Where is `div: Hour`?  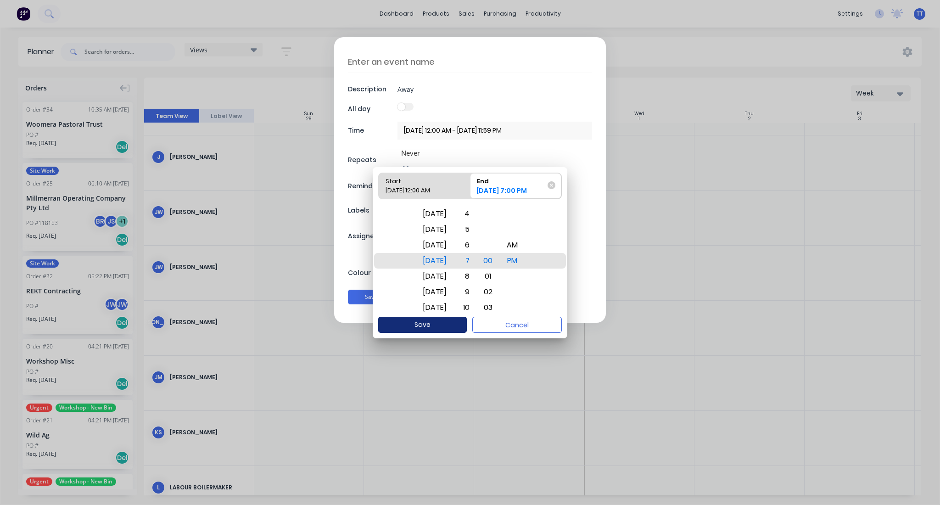 div: Hour is located at coordinates (465, 261).